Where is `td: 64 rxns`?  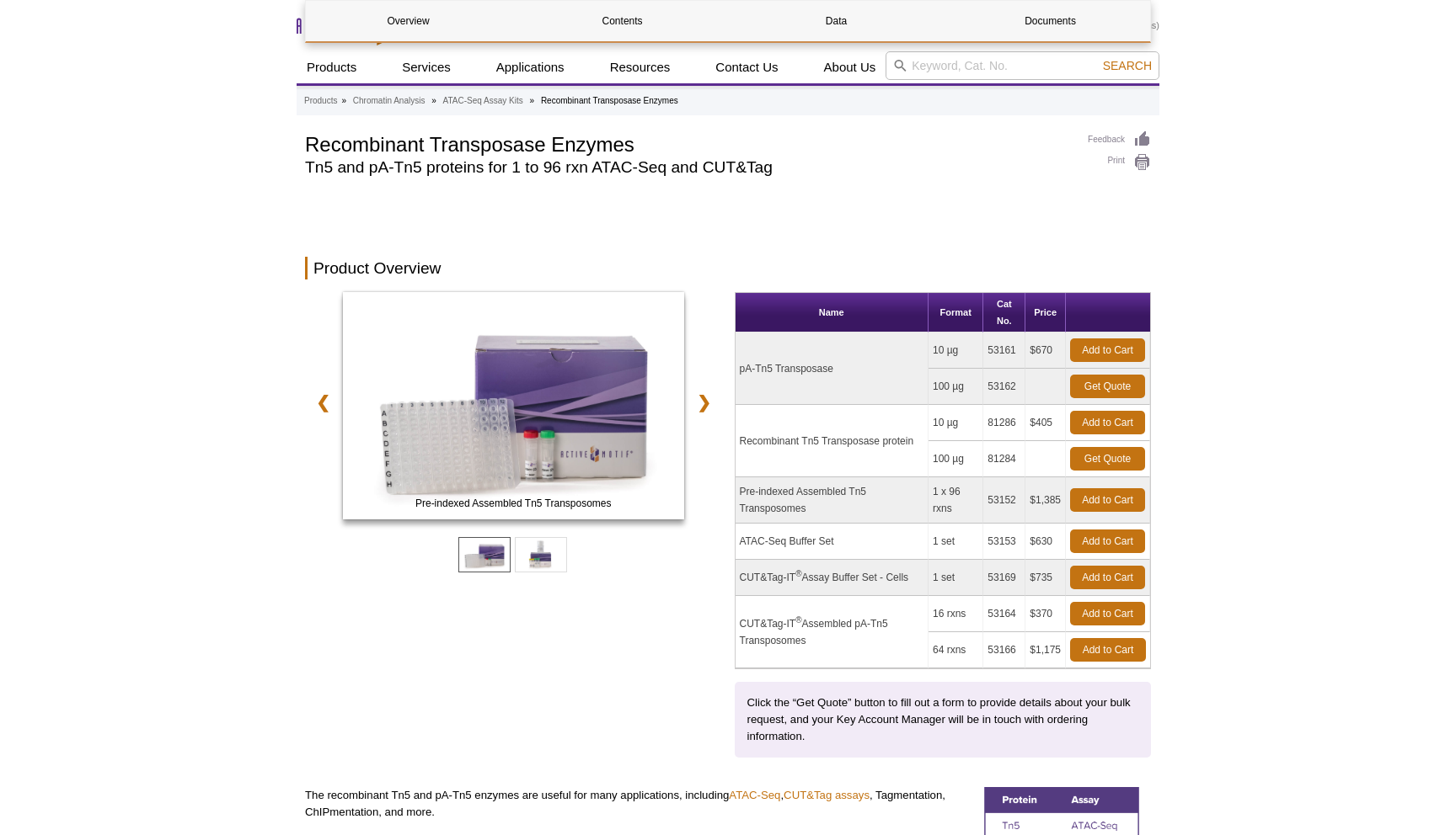
td: 64 rxns is located at coordinates (955, 651).